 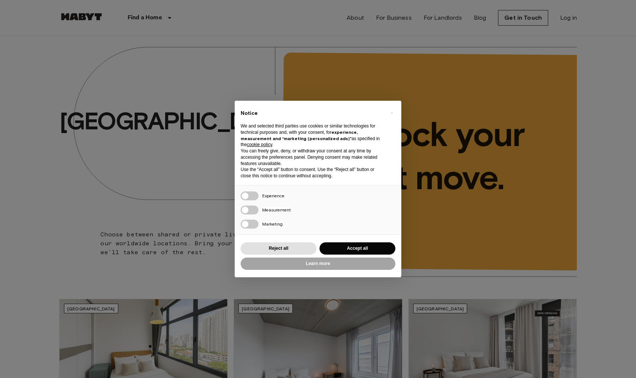 I want to click on button: Close this notice, so click(x=391, y=113).